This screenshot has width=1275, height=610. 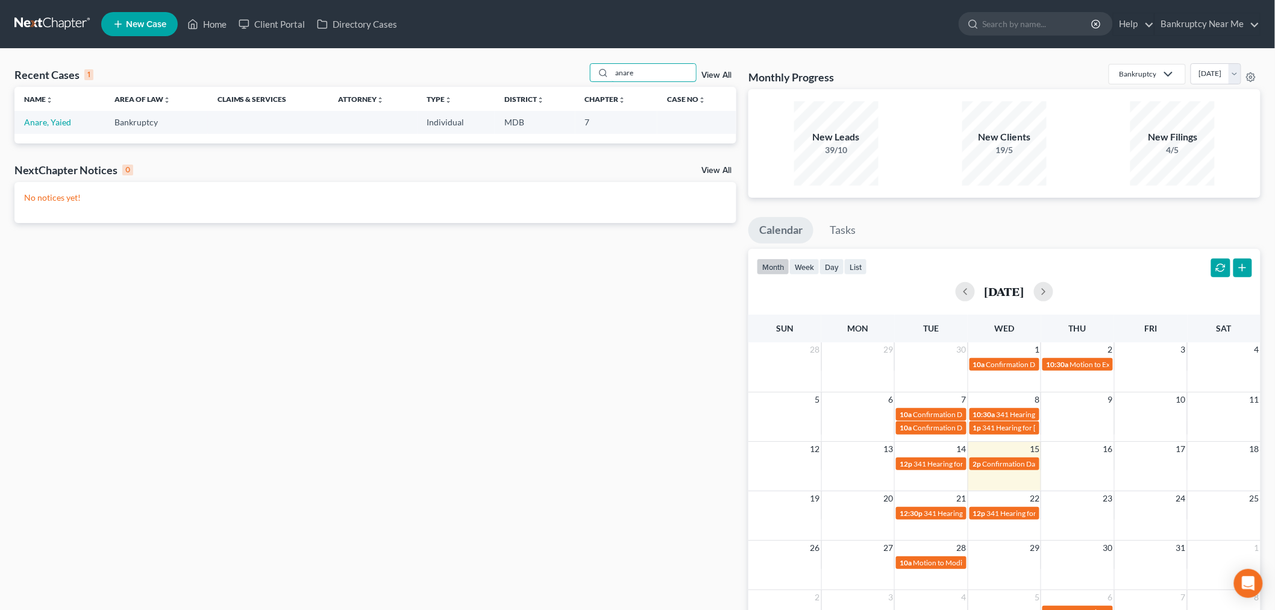 I want to click on span: 23, so click(x=1108, y=498).